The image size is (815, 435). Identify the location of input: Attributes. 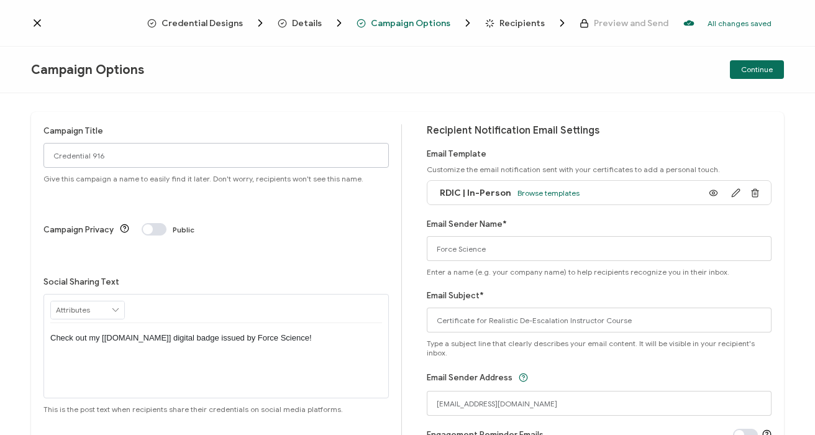
(88, 310).